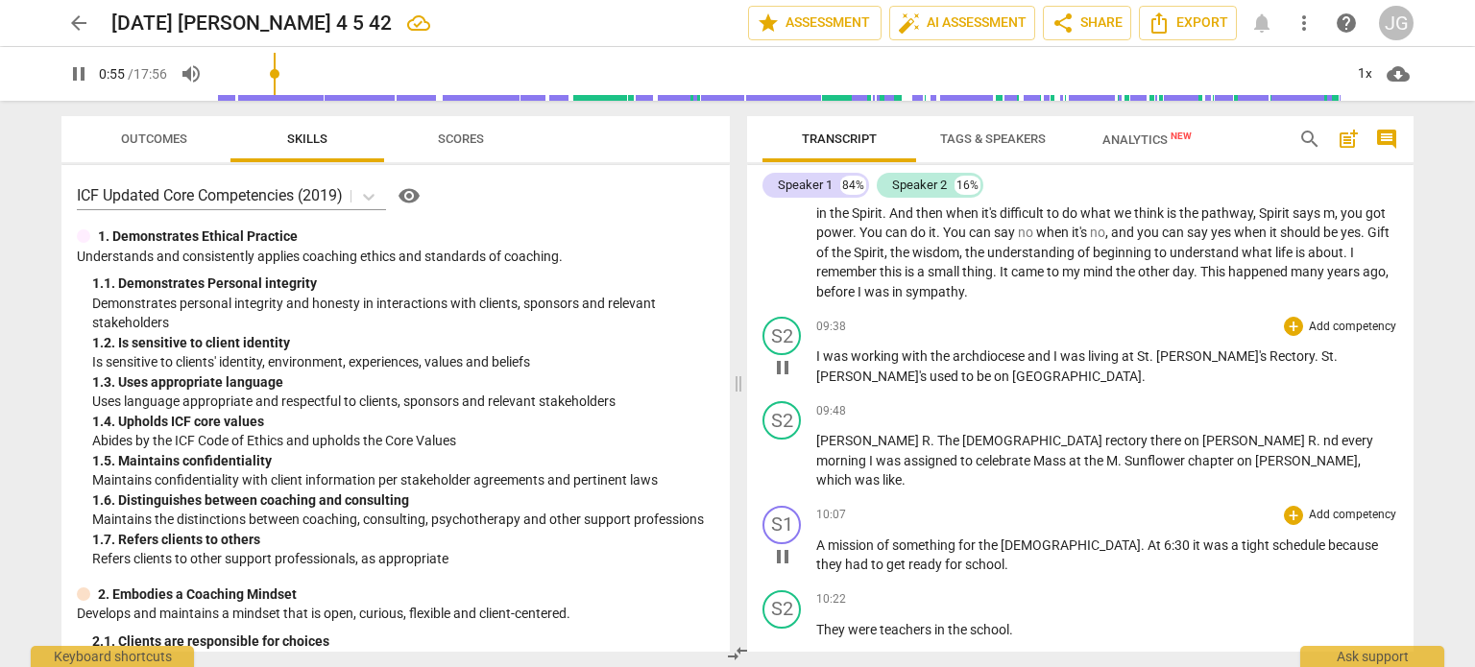 The height and width of the screenshot is (667, 1475). What do you see at coordinates (1352, 516) in the screenshot?
I see `p: Add competency` at bounding box center [1352, 516].